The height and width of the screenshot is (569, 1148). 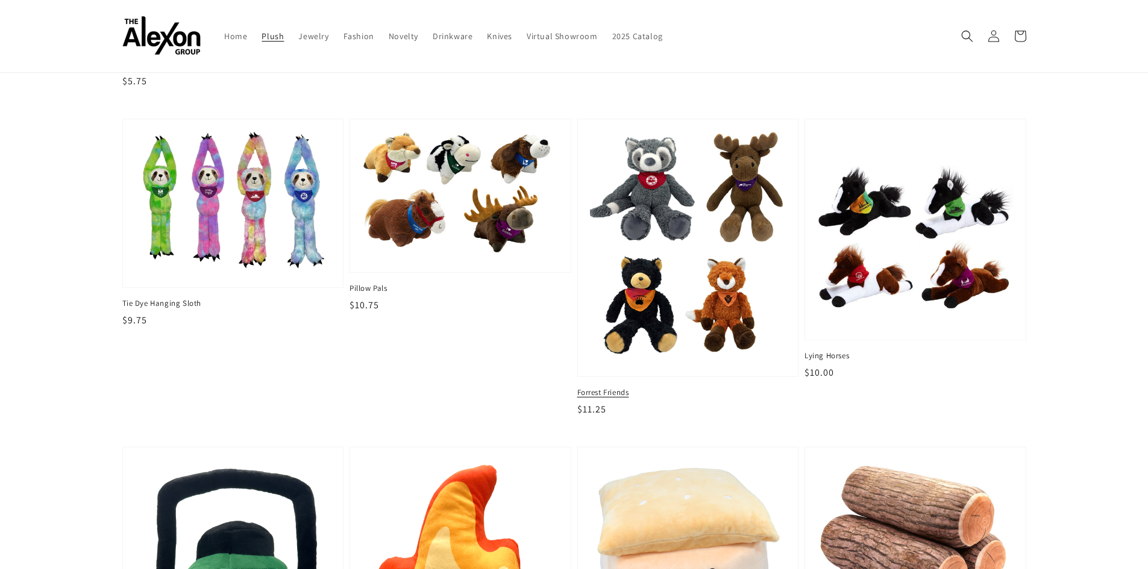 I want to click on a: 2025 Catalog, so click(x=637, y=36).